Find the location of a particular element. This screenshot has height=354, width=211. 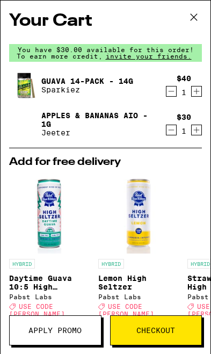

span: Apply Promo is located at coordinates (55, 331).